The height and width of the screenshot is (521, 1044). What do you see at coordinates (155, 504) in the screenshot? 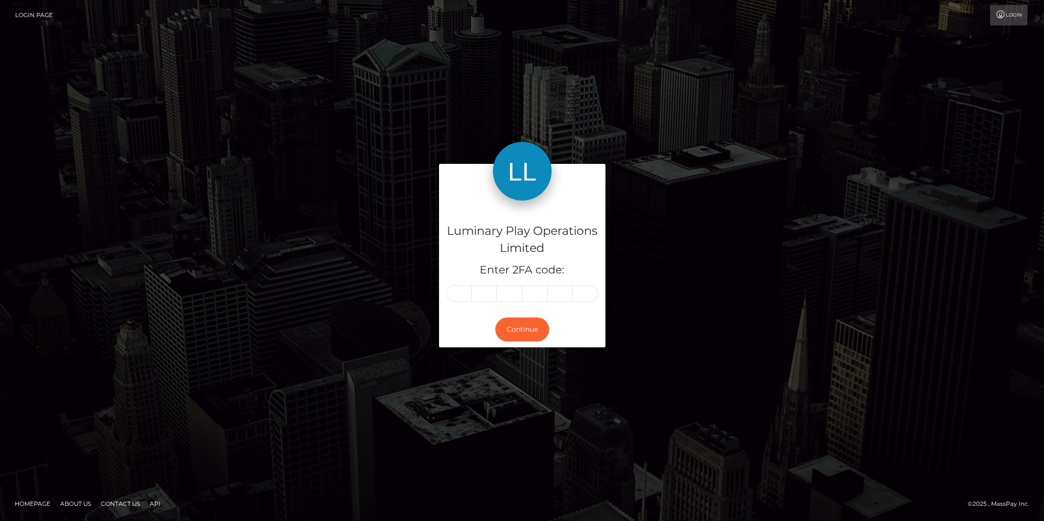
I see `a: API` at bounding box center [155, 504].